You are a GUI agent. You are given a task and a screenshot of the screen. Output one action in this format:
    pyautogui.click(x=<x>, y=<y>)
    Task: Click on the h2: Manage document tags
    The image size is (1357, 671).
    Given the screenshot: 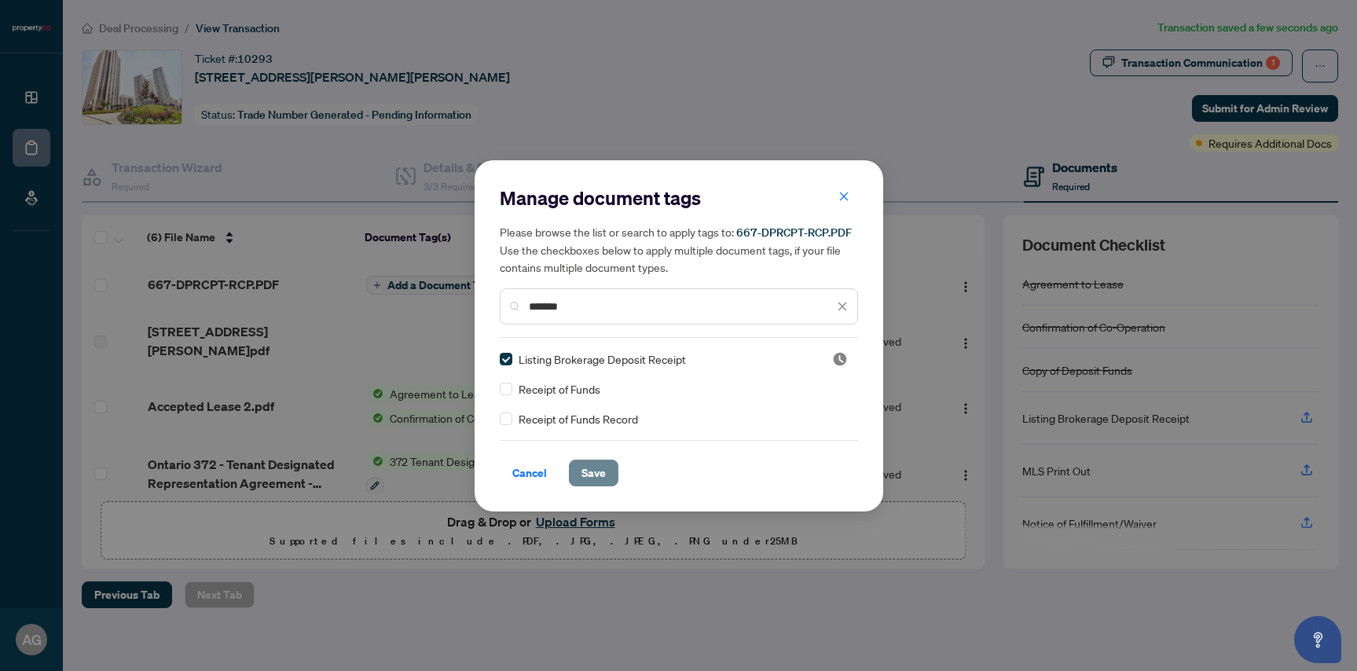 What is the action you would take?
    pyautogui.click(x=679, y=198)
    